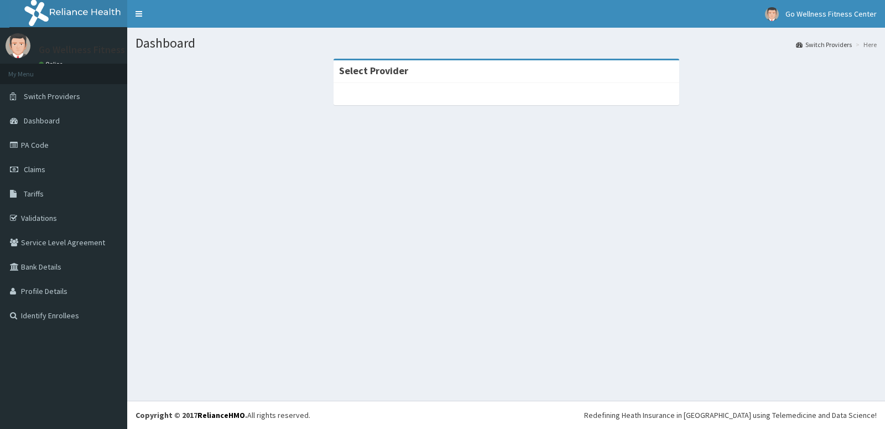 This screenshot has width=885, height=429. What do you see at coordinates (824, 44) in the screenshot?
I see `a: Switch Providers` at bounding box center [824, 44].